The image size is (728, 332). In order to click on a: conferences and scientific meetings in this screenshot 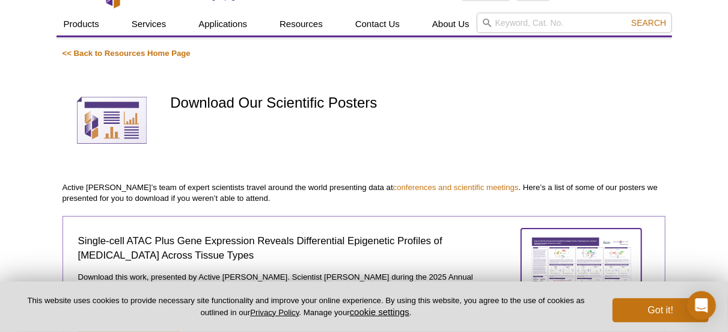, I will do `click(456, 187)`.